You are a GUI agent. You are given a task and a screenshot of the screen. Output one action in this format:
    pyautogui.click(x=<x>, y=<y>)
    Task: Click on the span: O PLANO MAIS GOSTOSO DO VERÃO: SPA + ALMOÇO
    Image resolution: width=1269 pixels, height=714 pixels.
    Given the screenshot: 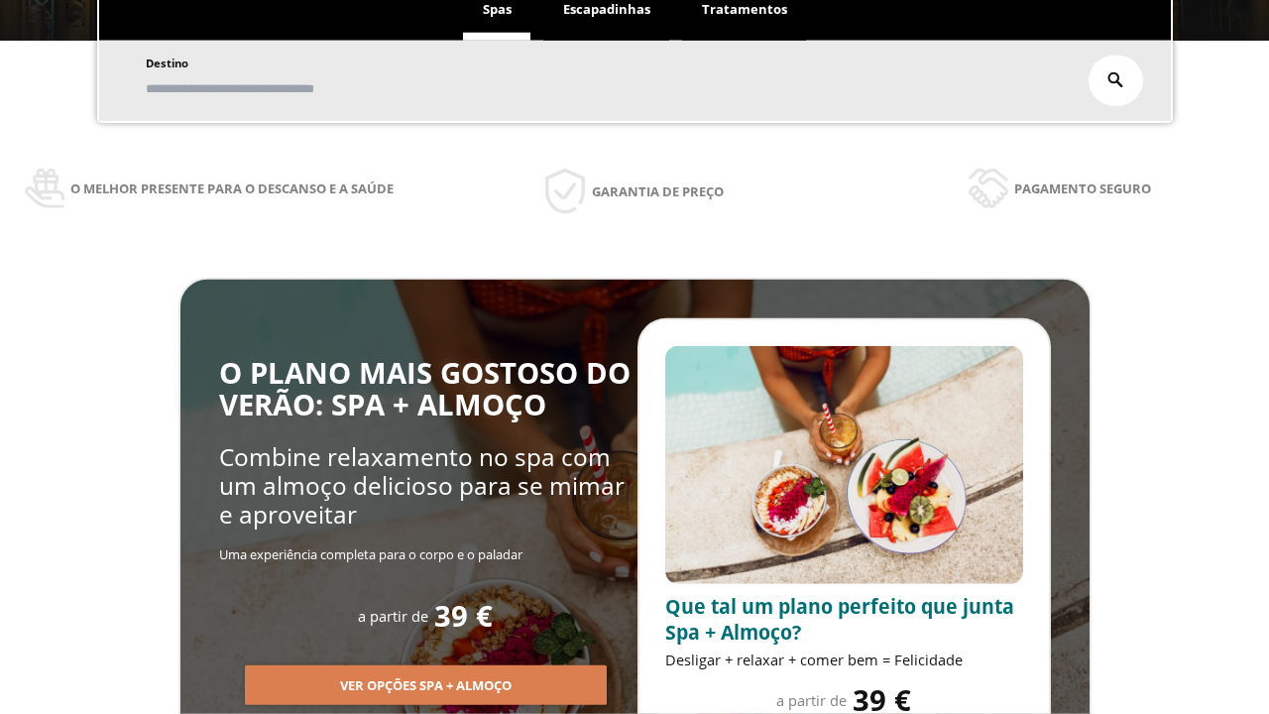 What is the action you would take?
    pyautogui.click(x=424, y=389)
    